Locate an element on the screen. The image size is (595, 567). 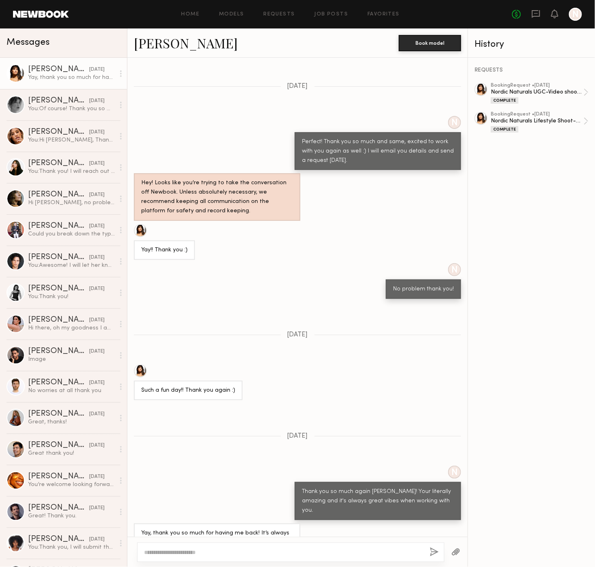
a: Job Posts is located at coordinates (331, 14).